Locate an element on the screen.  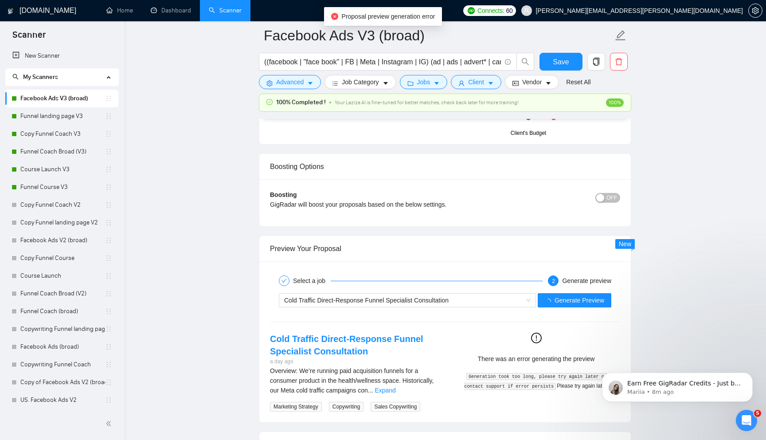
li: Facebook Ads V2 (broad) is located at coordinates (62, 240).